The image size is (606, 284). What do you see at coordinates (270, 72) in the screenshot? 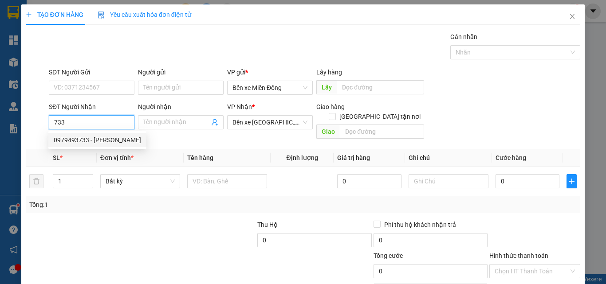
I see `div: VP gửi` at bounding box center [270, 72].